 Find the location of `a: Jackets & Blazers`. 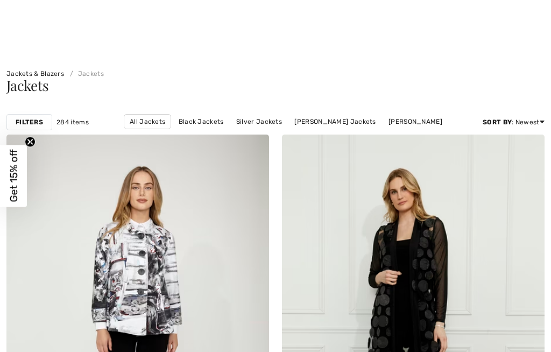

a: Jackets & Blazers is located at coordinates (35, 74).